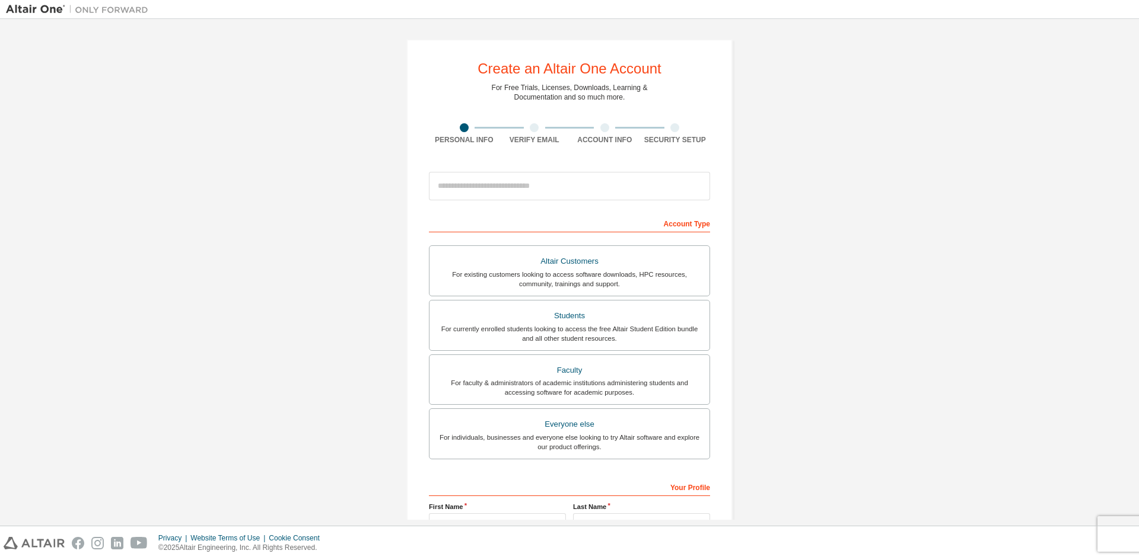  What do you see at coordinates (174, 538) in the screenshot?
I see `div: Privacy` at bounding box center [174, 538].